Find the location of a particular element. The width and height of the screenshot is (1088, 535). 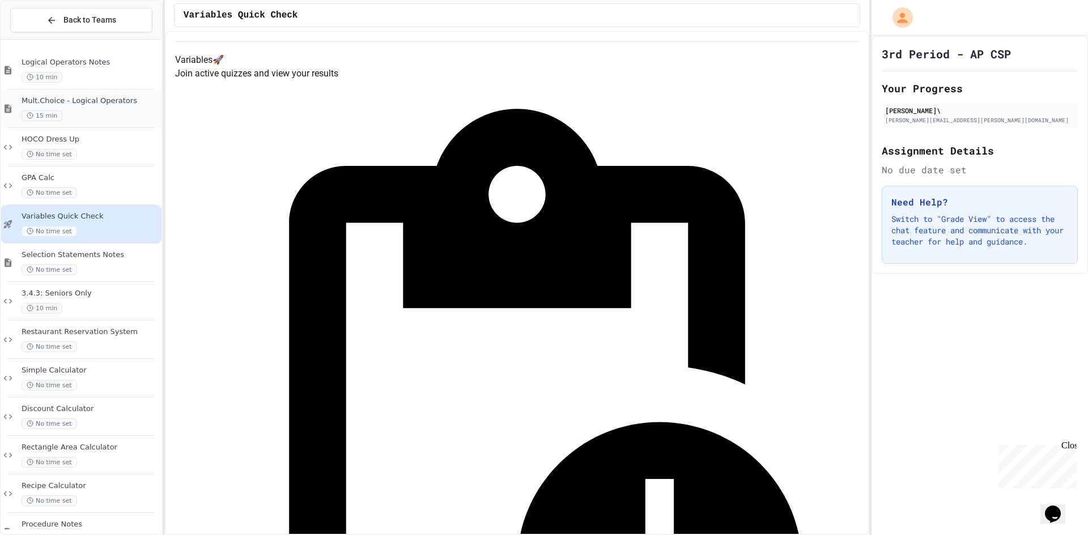

div: My Account is located at coordinates (898, 18).